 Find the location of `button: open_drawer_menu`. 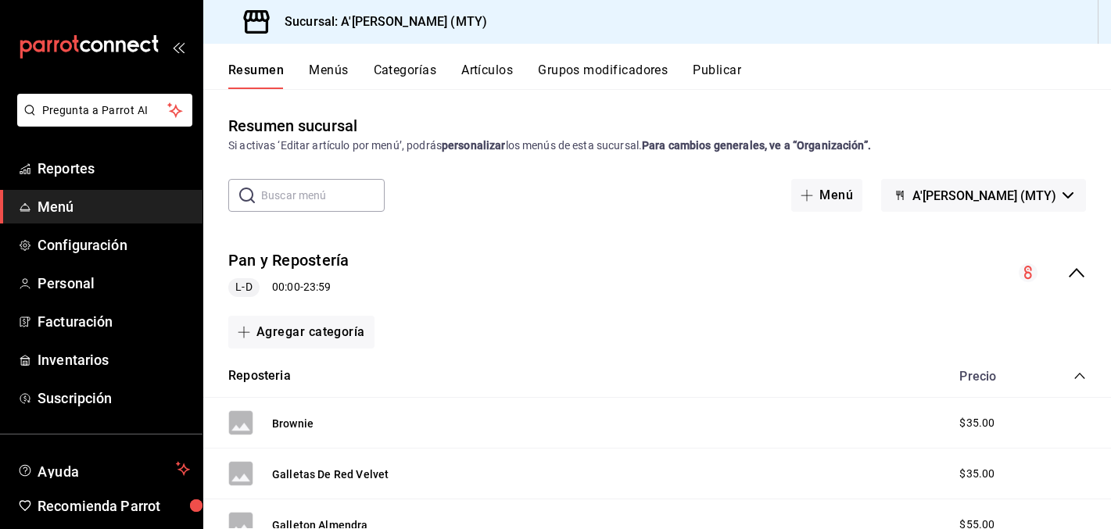

button: open_drawer_menu is located at coordinates (178, 47).